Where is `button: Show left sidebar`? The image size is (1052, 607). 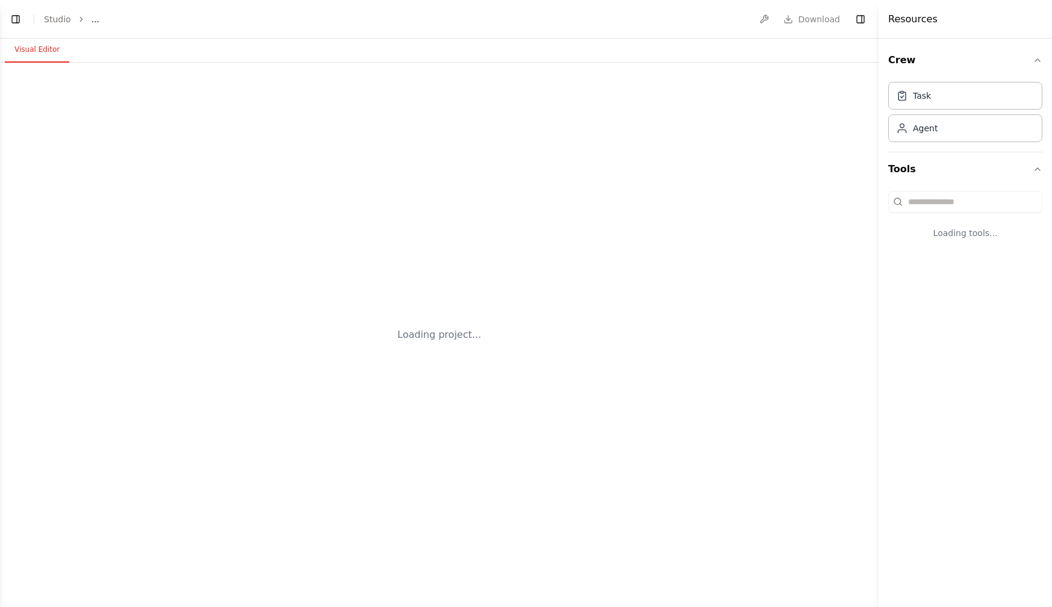 button: Show left sidebar is located at coordinates (16, 19).